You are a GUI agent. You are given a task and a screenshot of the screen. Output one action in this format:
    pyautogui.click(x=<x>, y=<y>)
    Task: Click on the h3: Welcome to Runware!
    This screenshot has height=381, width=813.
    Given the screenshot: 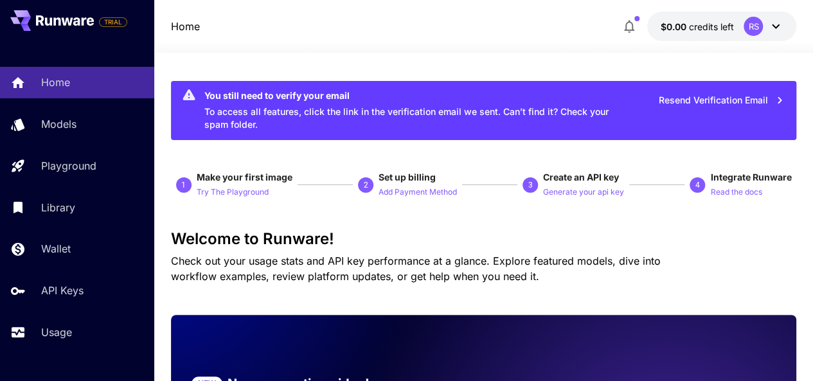 What is the action you would take?
    pyautogui.click(x=484, y=239)
    